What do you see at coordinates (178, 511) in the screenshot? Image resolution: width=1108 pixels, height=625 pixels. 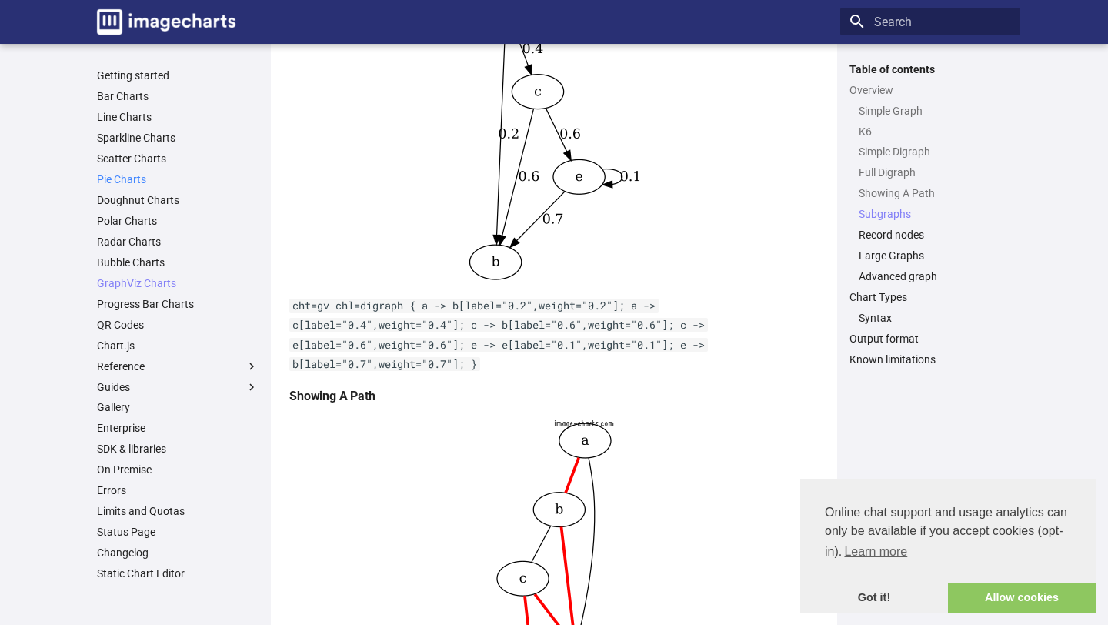 I see `a: Limits and Quotas` at bounding box center [178, 511].